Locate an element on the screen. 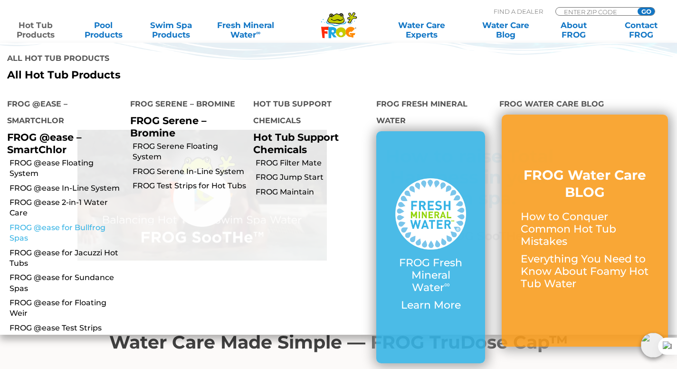 The image size is (677, 369). p: Hot Tub Support Chemicals is located at coordinates (307, 143).